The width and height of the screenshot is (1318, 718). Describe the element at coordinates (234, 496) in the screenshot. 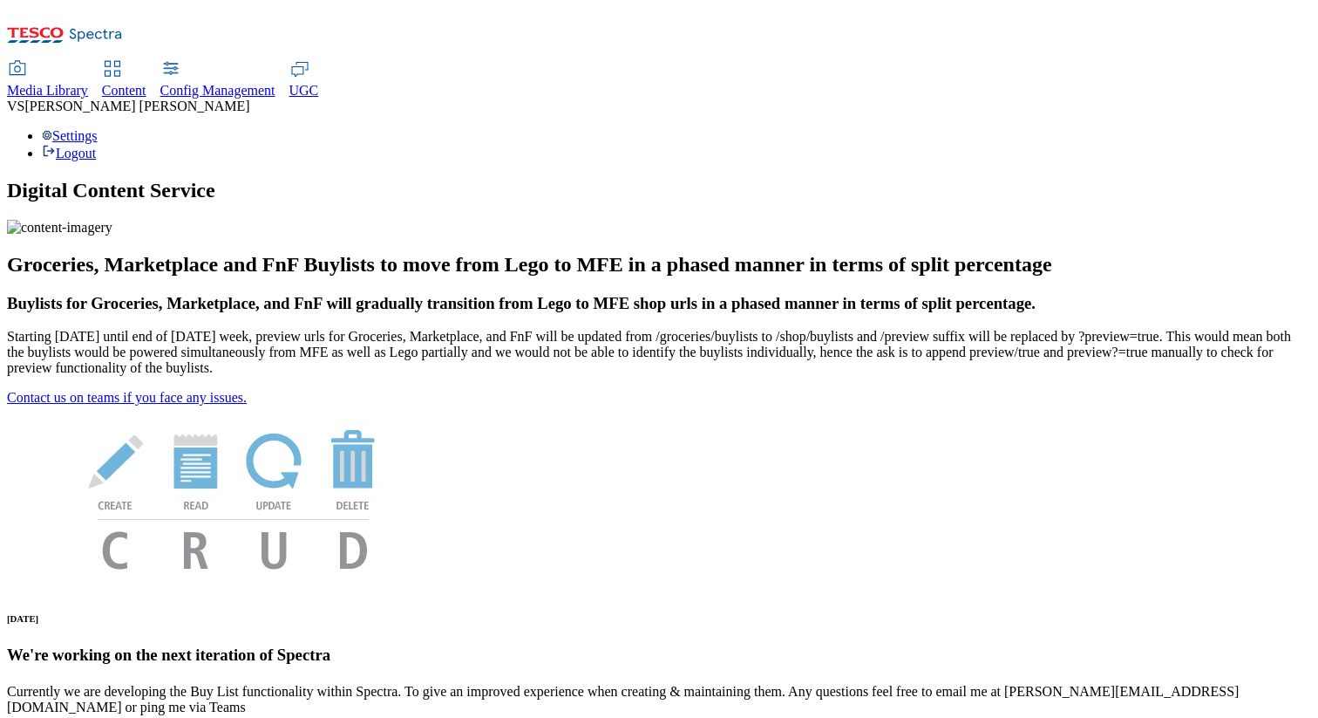

I see `img: News Image` at that location.